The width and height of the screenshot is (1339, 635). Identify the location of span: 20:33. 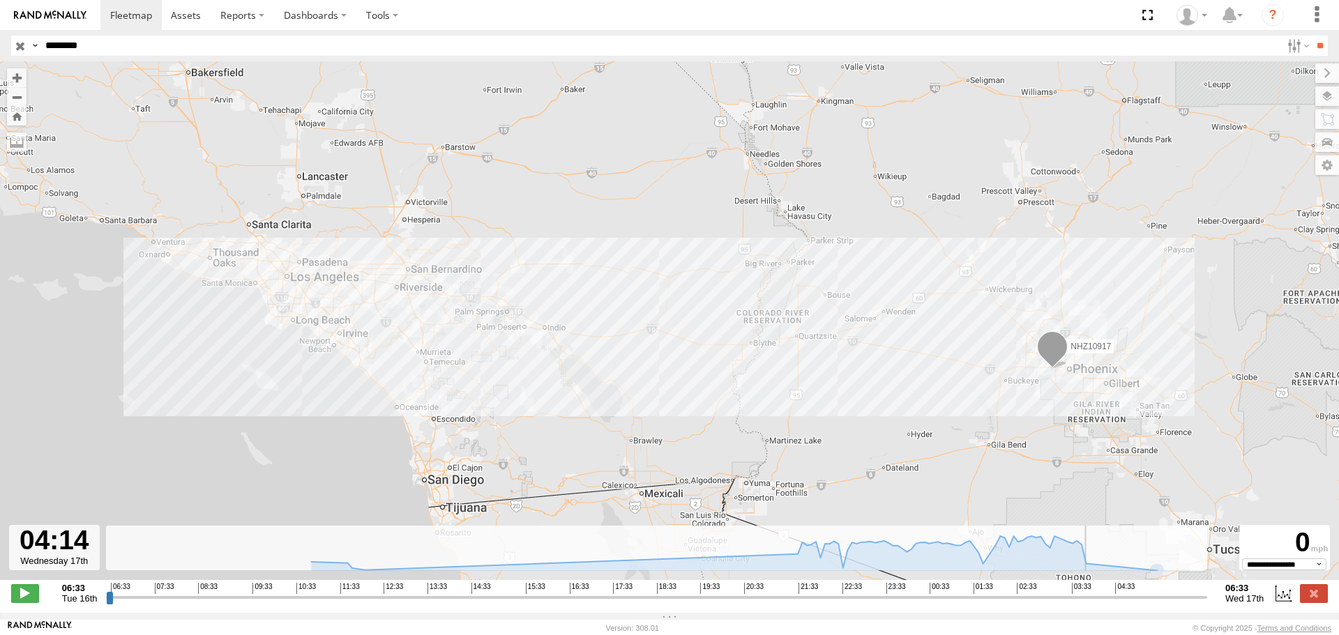
(754, 589).